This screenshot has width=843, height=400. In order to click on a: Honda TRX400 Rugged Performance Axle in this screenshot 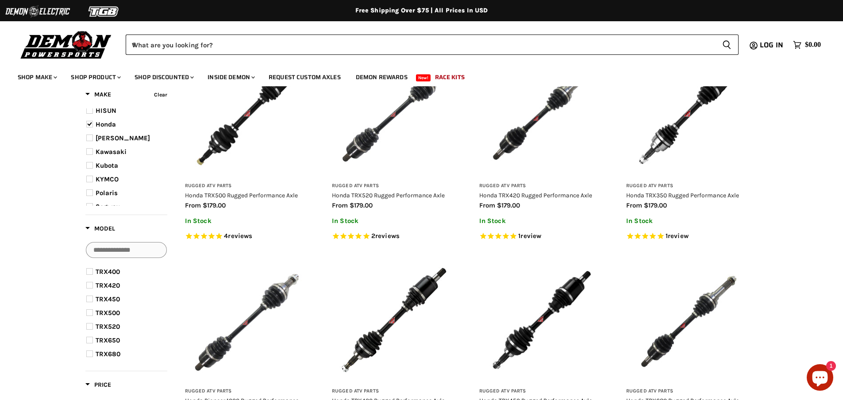, I will do `click(394, 319)`.